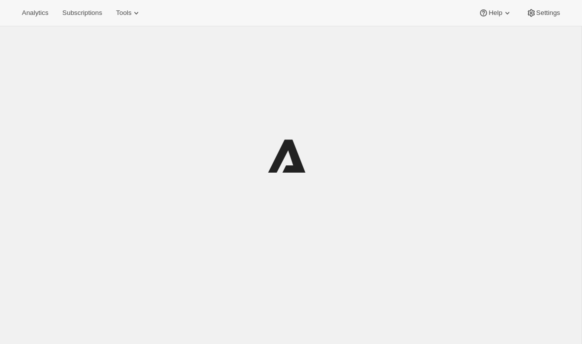  What do you see at coordinates (495, 13) in the screenshot?
I see `button: Help` at bounding box center [495, 13].